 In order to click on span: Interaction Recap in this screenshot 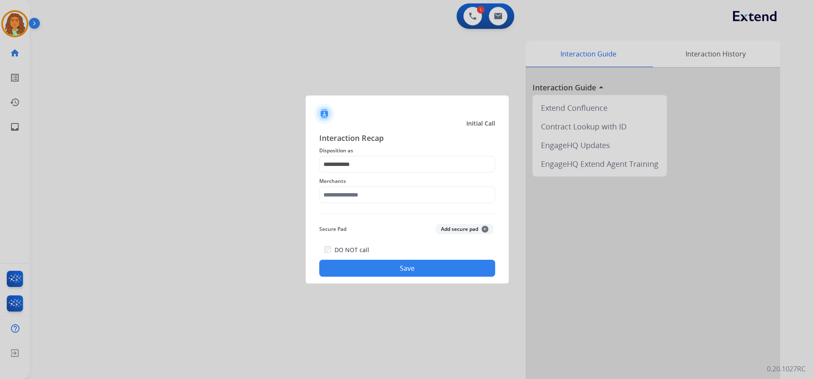, I will do `click(407, 139)`.